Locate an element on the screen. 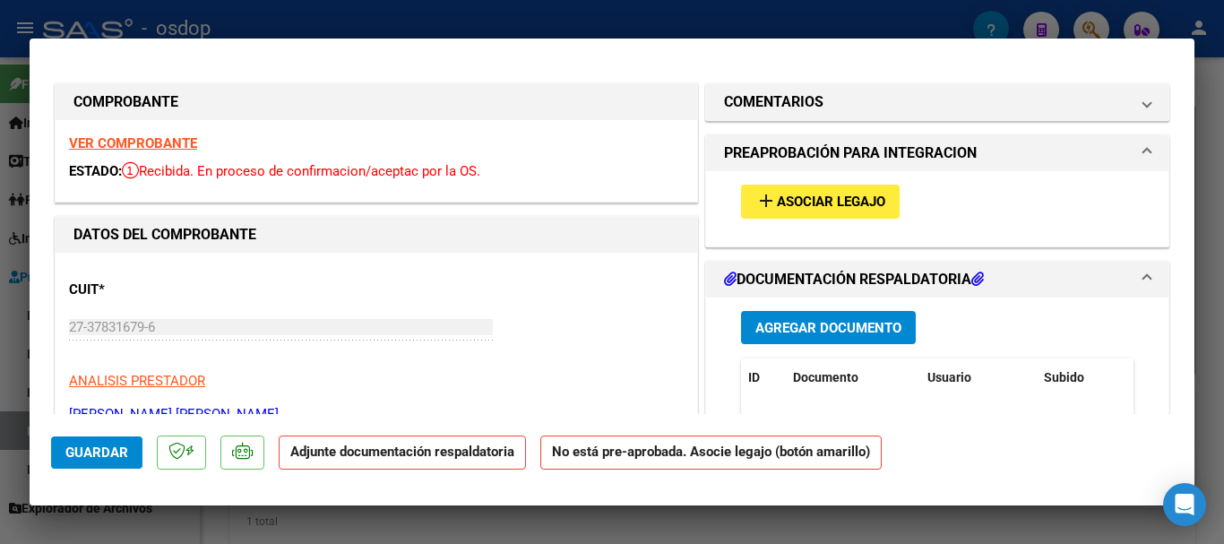 This screenshot has height=544, width=1224. mat-expansion-panel-header: PREAPROBACIÓN PARA INTEGRACION is located at coordinates (937, 153).